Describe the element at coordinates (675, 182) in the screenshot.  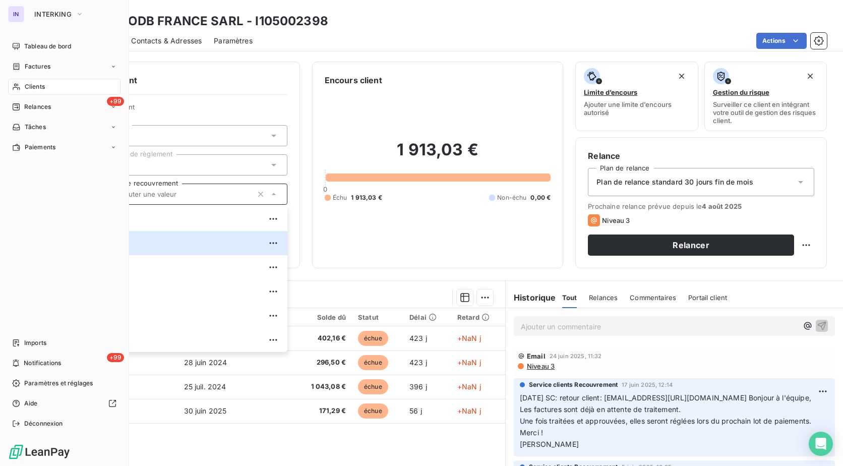
I see `span: Plan de relance standard 30 jours fin de mois` at that location.